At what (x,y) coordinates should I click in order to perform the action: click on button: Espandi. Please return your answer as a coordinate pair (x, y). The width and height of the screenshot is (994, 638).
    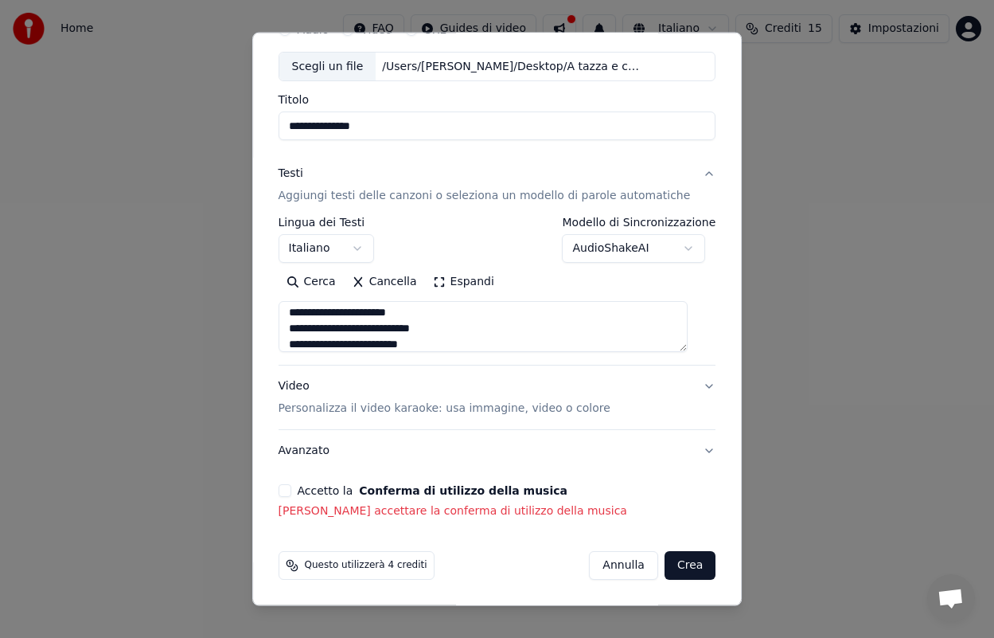
    Looking at the image, I should click on (463, 282).